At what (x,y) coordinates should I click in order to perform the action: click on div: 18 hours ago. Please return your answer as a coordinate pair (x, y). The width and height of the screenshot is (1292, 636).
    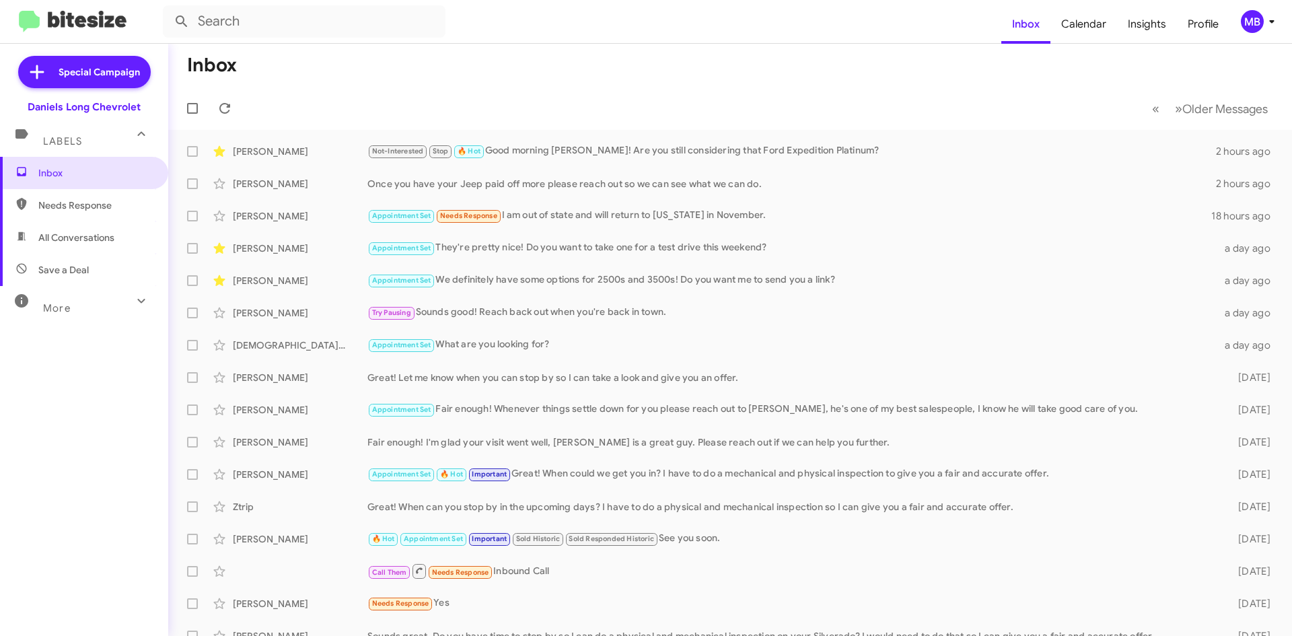
    Looking at the image, I should click on (1246, 216).